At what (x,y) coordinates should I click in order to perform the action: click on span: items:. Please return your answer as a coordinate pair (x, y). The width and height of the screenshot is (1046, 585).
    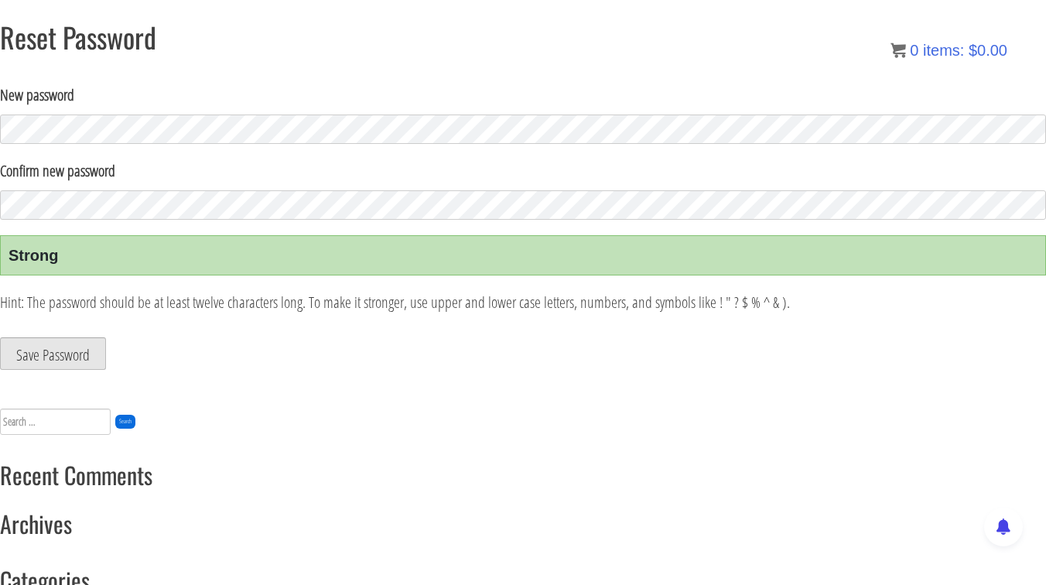
    Looking at the image, I should click on (943, 50).